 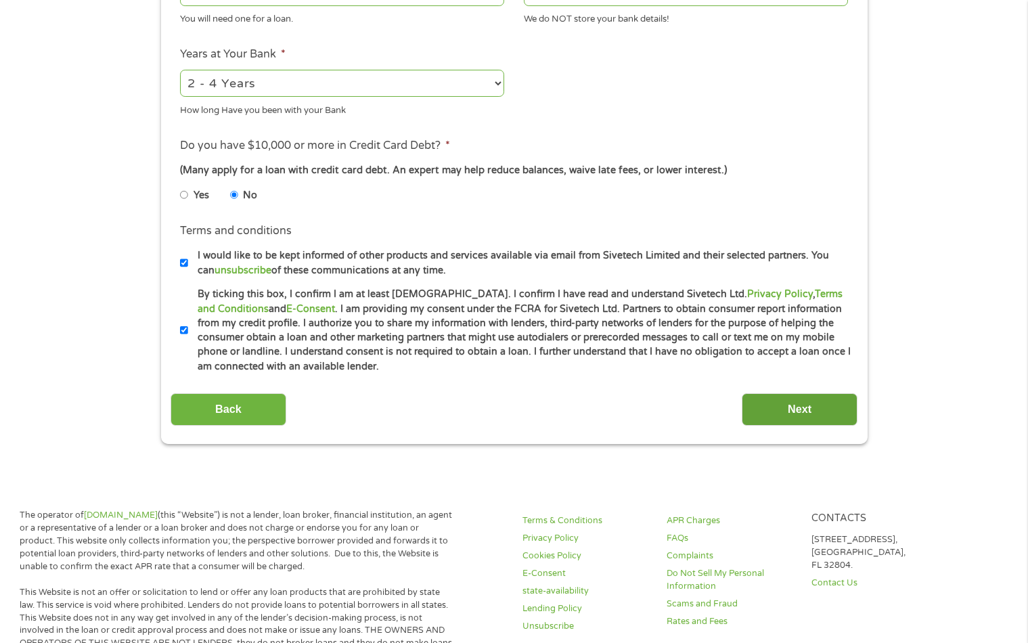 What do you see at coordinates (730, 520) in the screenshot?
I see `a: APR Charges` at bounding box center [730, 520].